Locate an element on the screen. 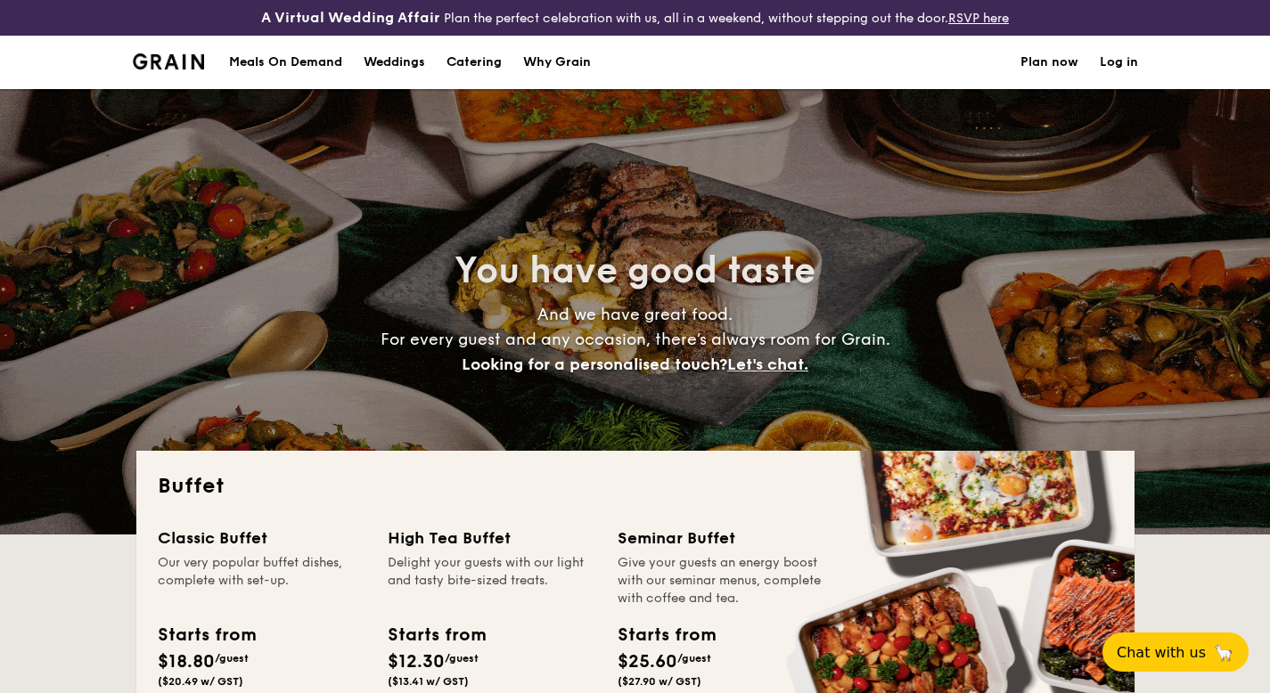 This screenshot has width=1270, height=693. h2: Buffet is located at coordinates (635, 487).